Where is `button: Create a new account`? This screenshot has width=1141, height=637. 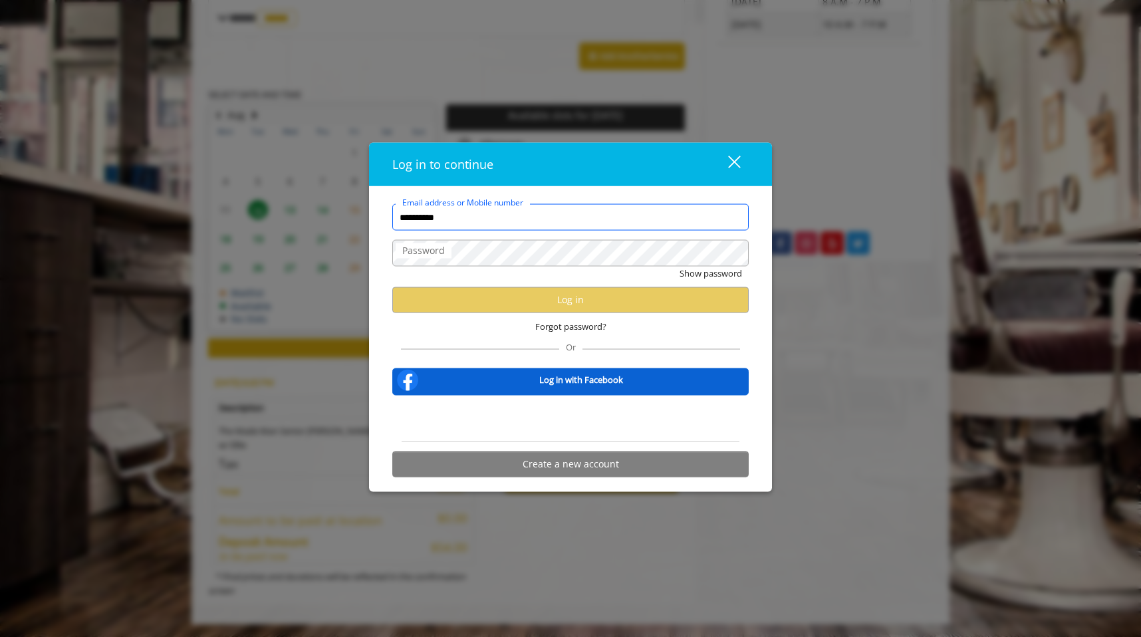
button: Create a new account is located at coordinates (570, 463).